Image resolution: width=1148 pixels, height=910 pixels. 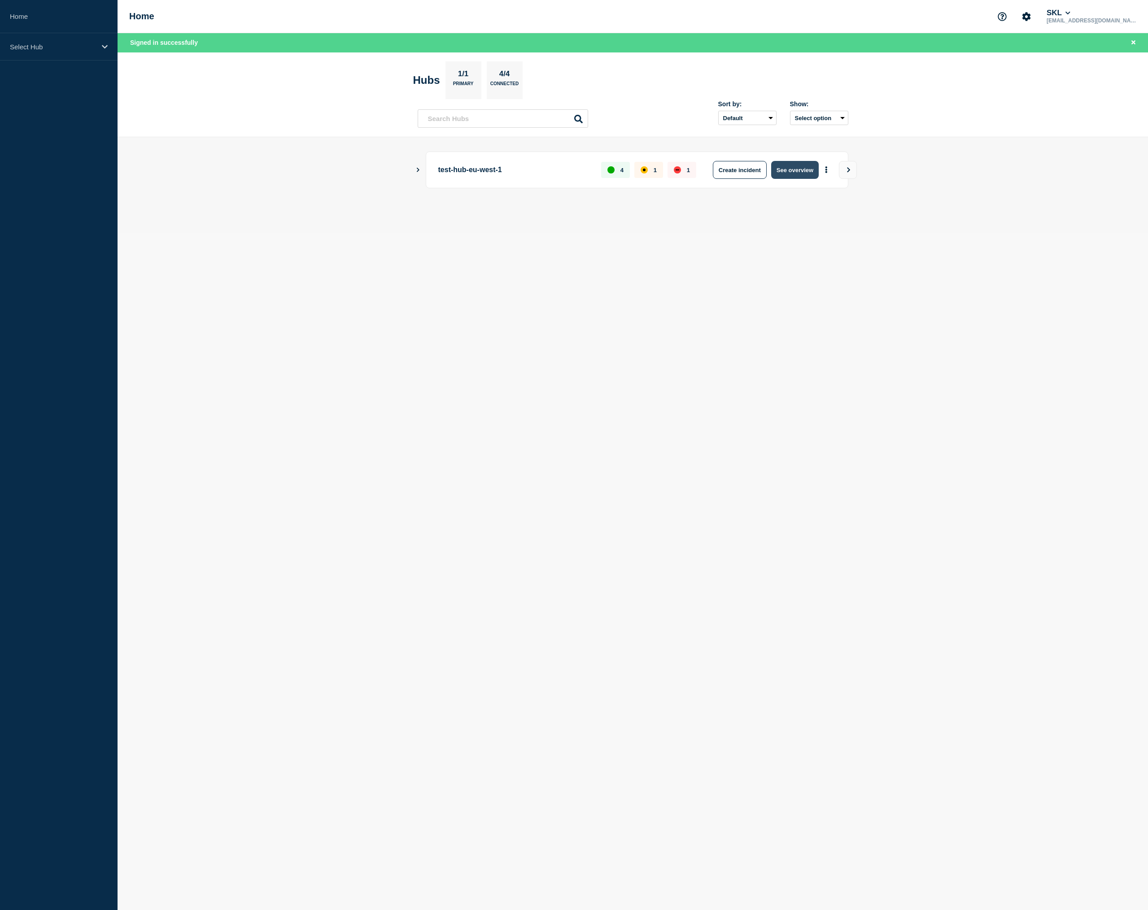 I want to click on button: See overview, so click(x=795, y=170).